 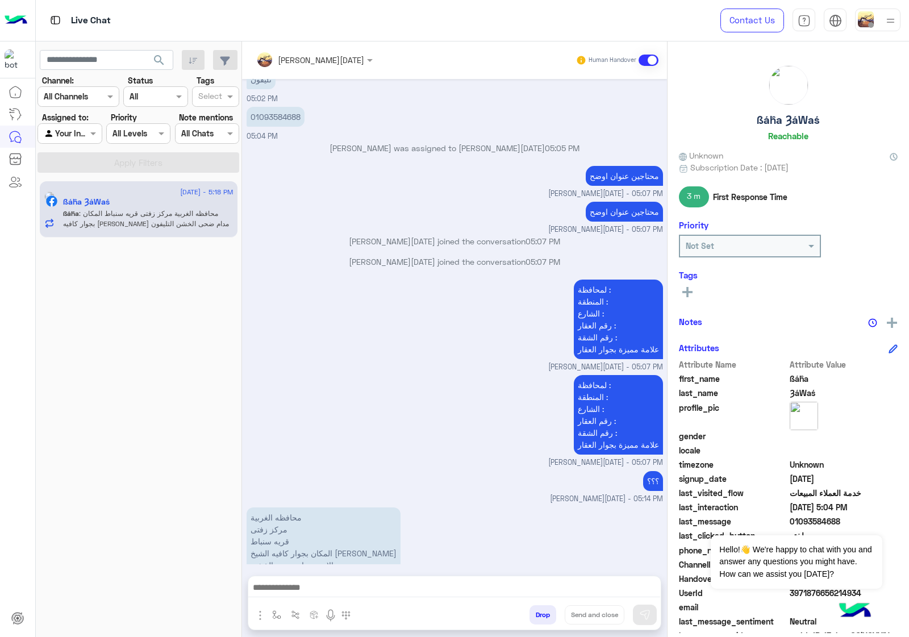 What do you see at coordinates (314, 615) in the screenshot?
I see `img: create order` at bounding box center [314, 615].